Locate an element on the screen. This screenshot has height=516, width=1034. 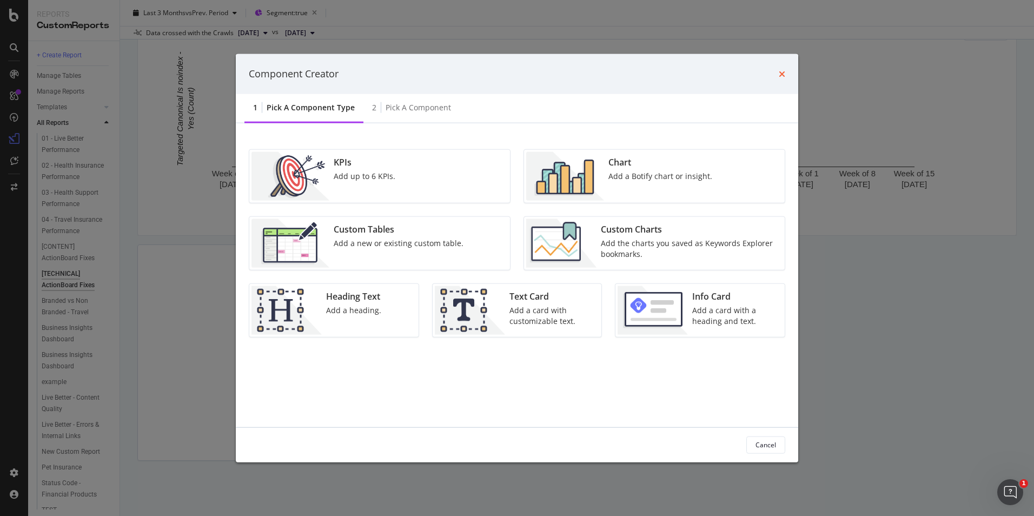
img: __UUOcd1.png is located at coordinates (290, 176).